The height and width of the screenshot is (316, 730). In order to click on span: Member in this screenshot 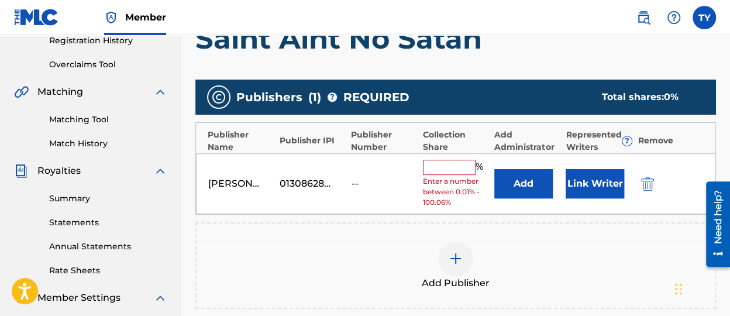, I will do `click(146, 17)`.